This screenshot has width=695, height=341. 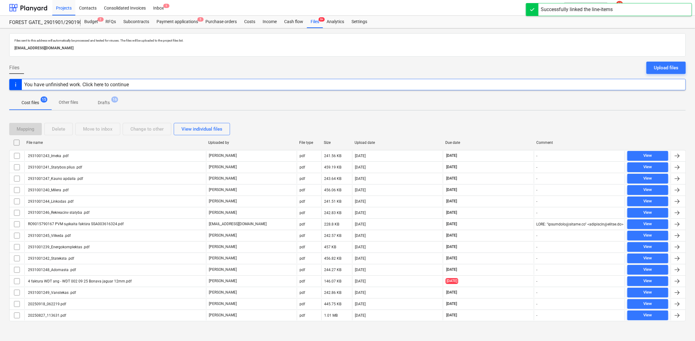 What do you see at coordinates (101, 19) in the screenshot?
I see `span: 2` at bounding box center [101, 19].